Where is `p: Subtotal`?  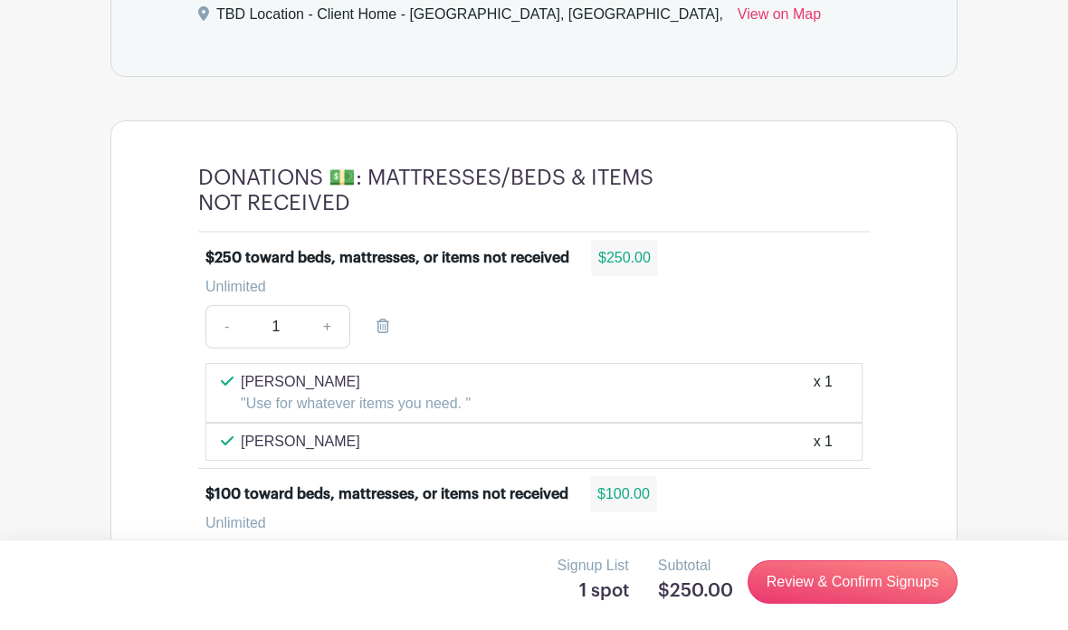 p: Subtotal is located at coordinates (695, 566).